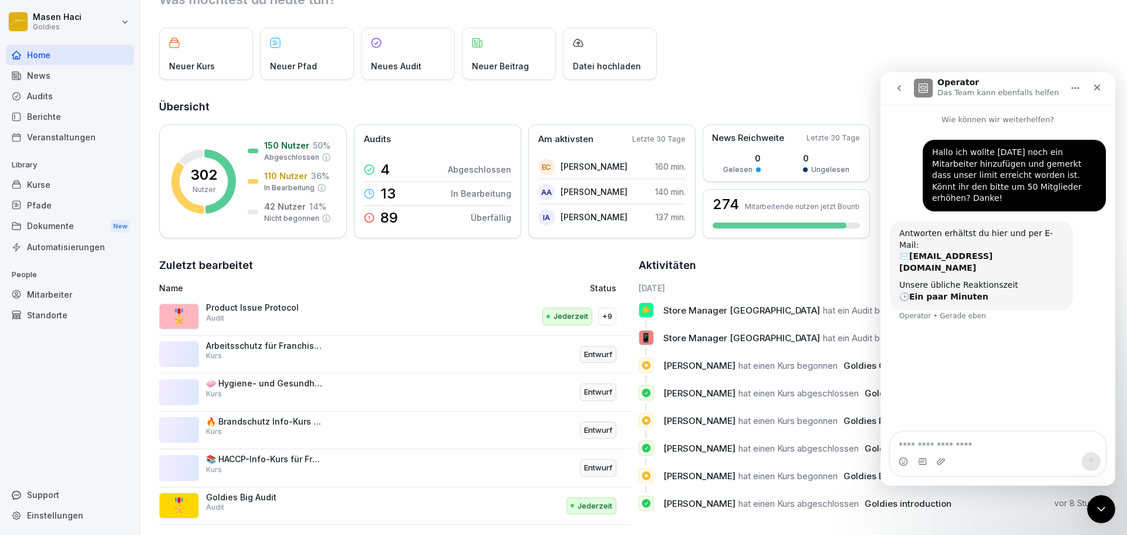 This screenshot has width=1127, height=535. Describe the element at coordinates (215, 318) in the screenshot. I see `p: Audit` at that location.